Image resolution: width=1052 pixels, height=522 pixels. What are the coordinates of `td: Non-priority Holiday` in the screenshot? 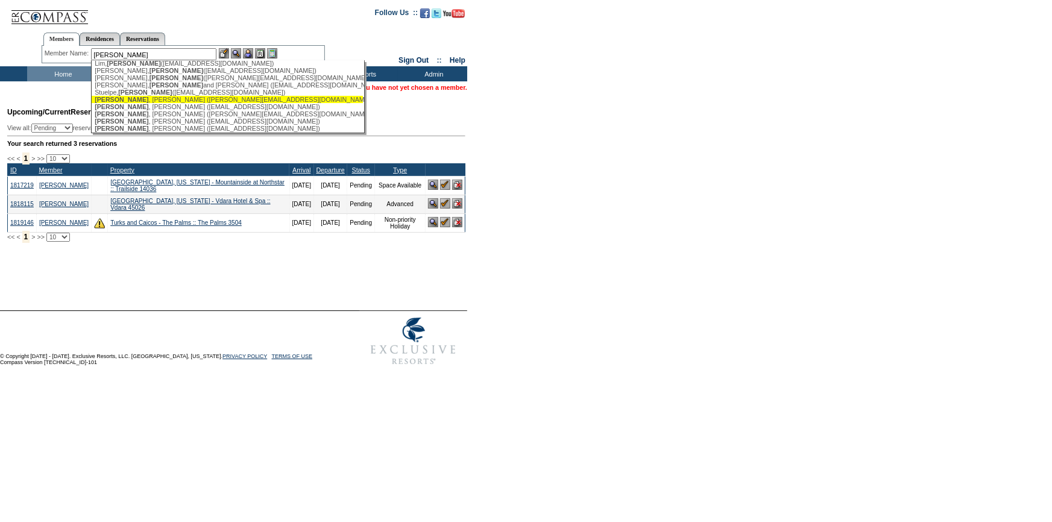 It's located at (400, 223).